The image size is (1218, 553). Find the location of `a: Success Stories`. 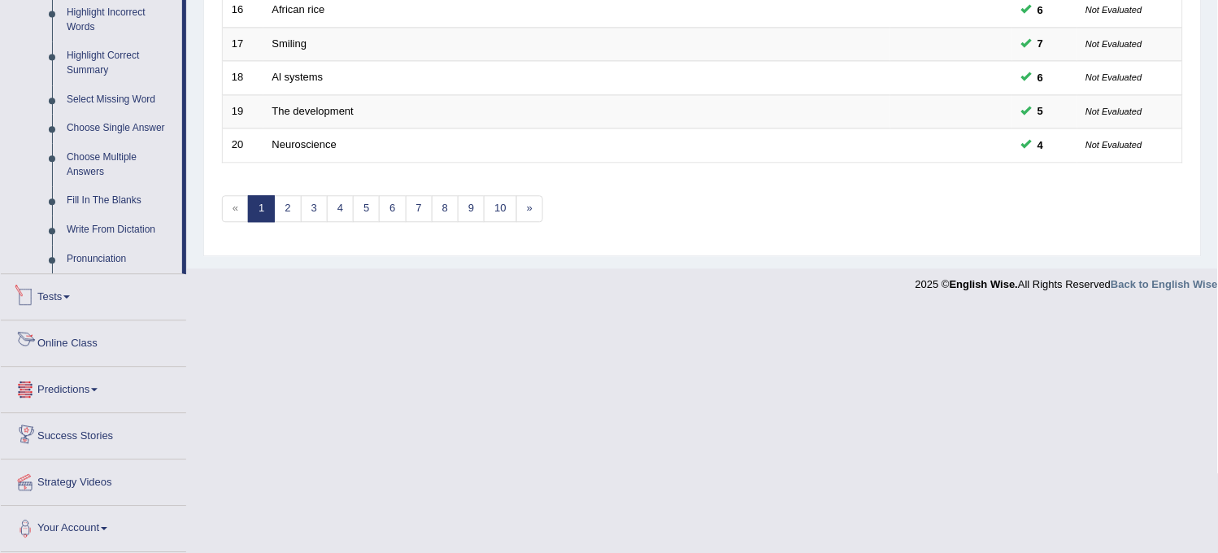

a: Success Stories is located at coordinates (93, 433).